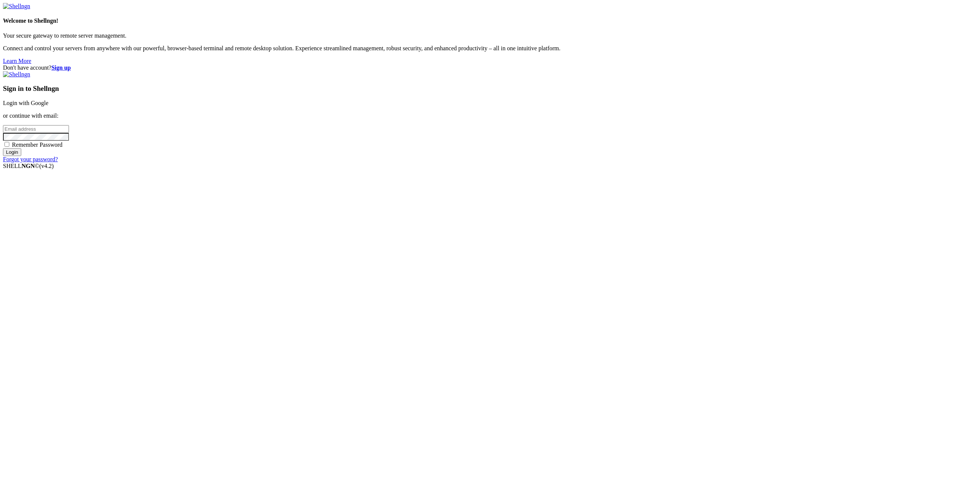 This screenshot has width=954, height=486. I want to click on span: 4.2.0, so click(47, 166).